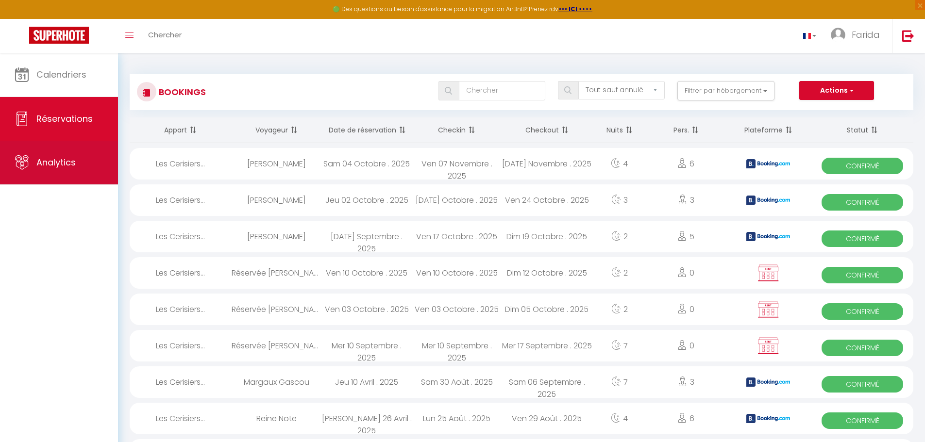  Describe the element at coordinates (686, 130) in the screenshot. I see `th: Sort by people` at that location.